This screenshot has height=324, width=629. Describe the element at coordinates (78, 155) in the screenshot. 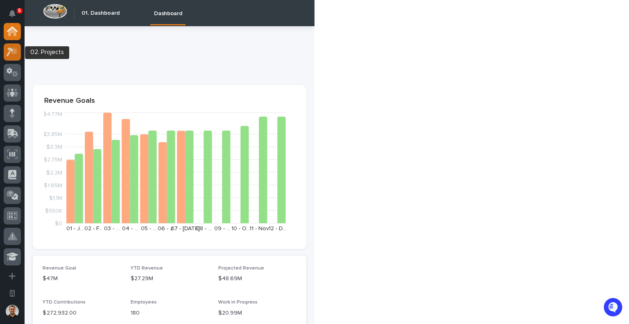

I see `a: Powered byPylon` at that location.